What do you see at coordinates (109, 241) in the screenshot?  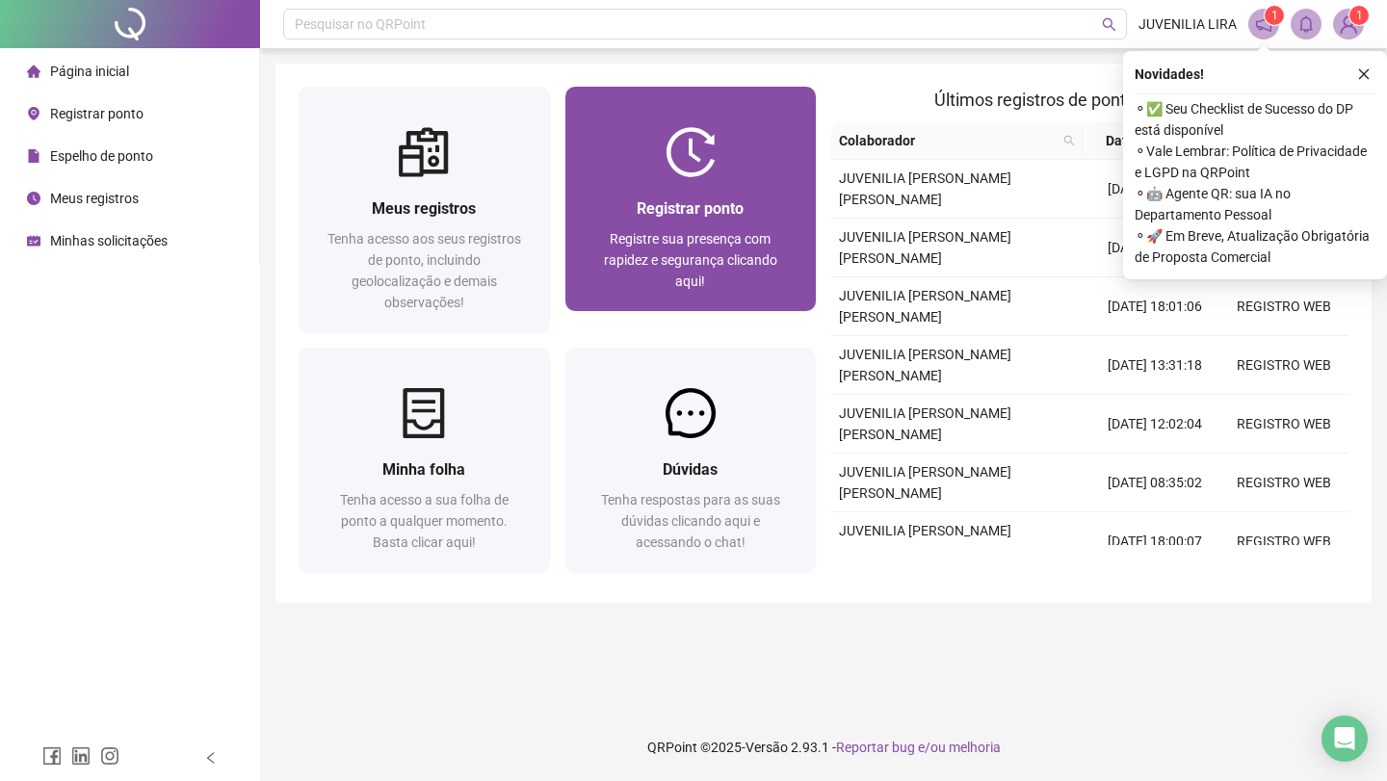 I see `span: Minhas solicitações` at bounding box center [109, 241].